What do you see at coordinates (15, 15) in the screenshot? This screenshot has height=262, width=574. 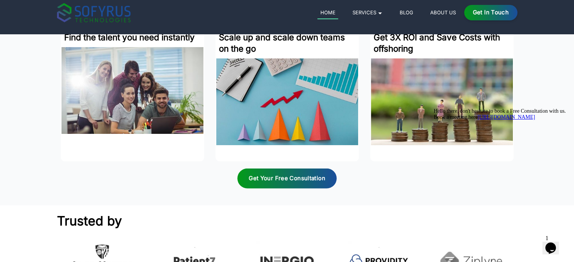 I see `img: logo_orange.svg` at bounding box center [15, 15].